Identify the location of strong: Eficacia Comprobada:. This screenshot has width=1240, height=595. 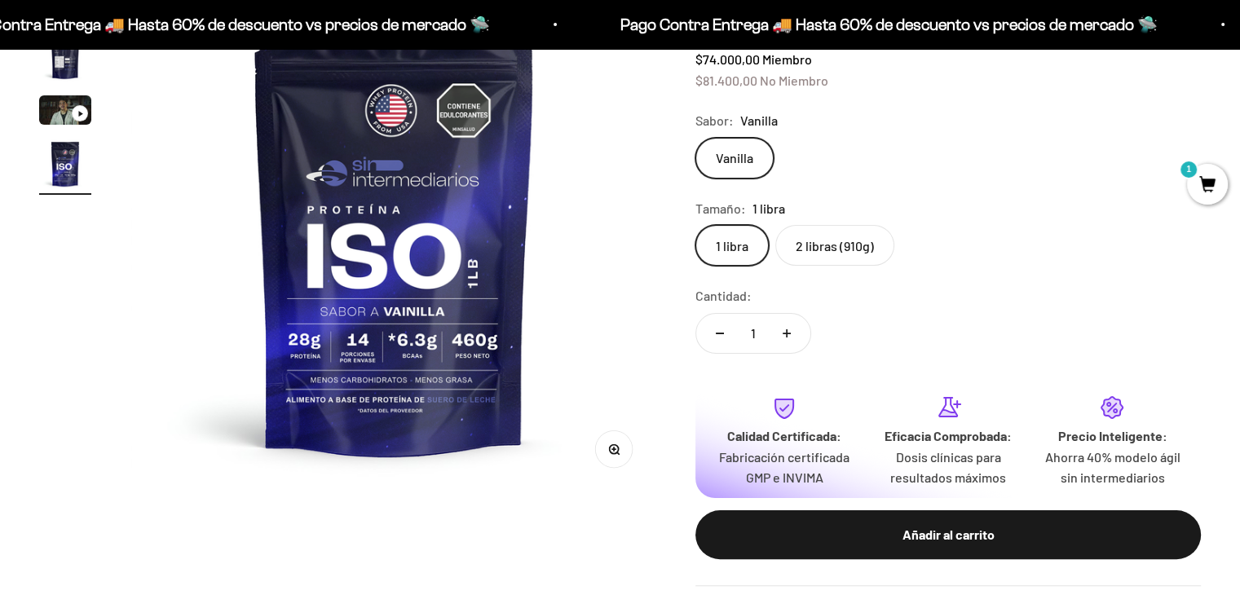
(948, 435).